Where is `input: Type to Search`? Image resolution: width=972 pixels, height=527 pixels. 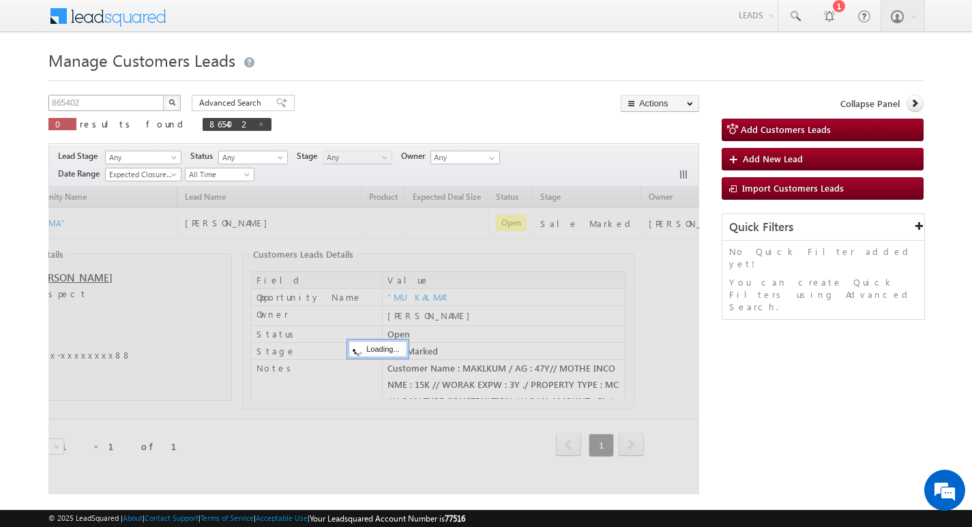
input: Type to Search is located at coordinates (465, 158).